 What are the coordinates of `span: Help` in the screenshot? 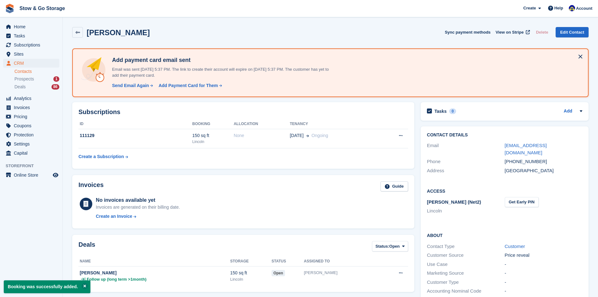 It's located at (559, 8).